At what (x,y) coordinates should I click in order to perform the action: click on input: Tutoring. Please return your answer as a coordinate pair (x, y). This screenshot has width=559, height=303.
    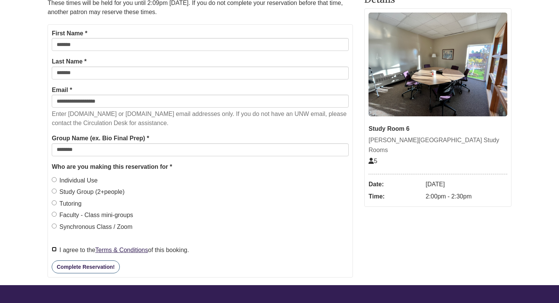
    Looking at the image, I should click on (54, 203).